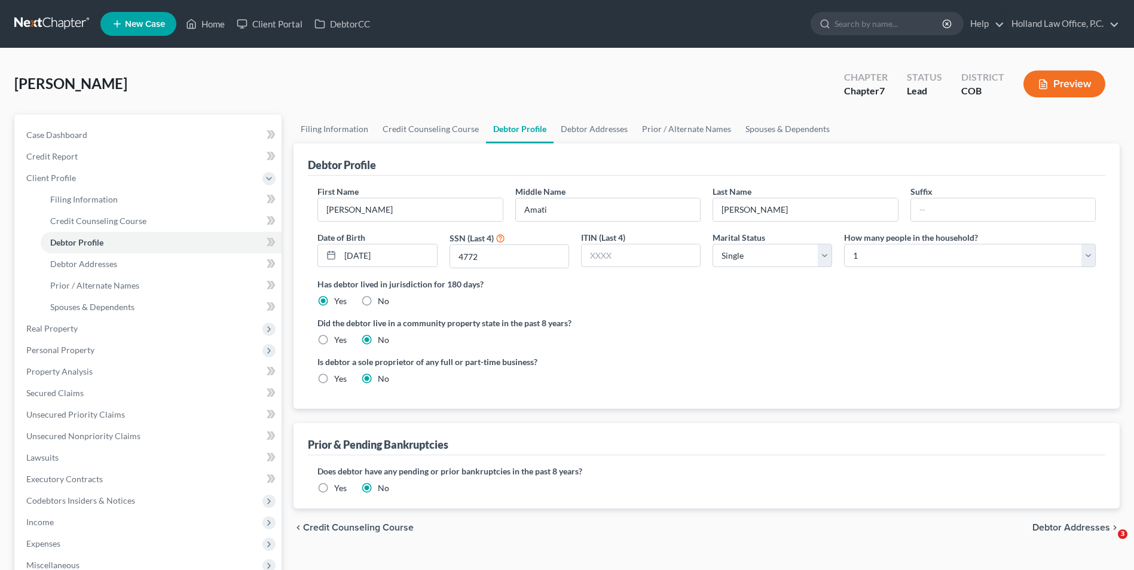 The width and height of the screenshot is (1134, 570). What do you see at coordinates (59, 371) in the screenshot?
I see `span: Property Analysis` at bounding box center [59, 371].